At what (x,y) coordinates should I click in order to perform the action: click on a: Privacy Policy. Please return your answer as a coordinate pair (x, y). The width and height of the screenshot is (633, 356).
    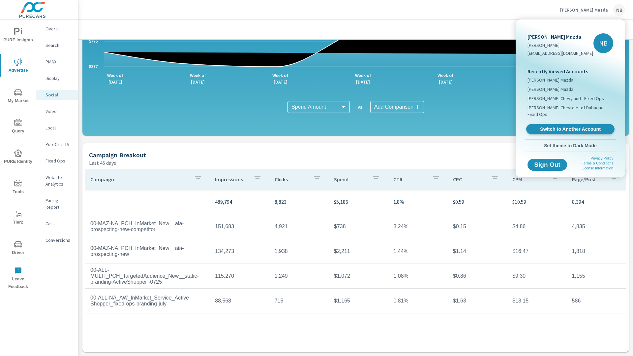
    Looking at the image, I should click on (602, 158).